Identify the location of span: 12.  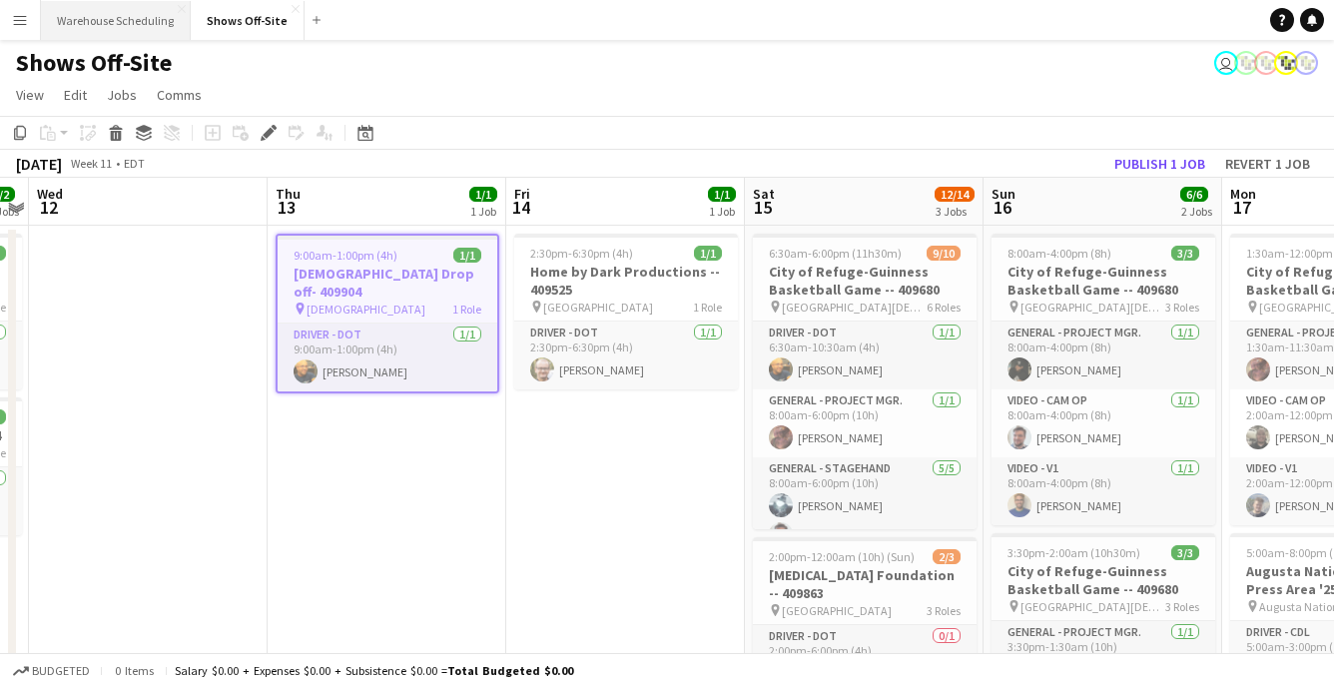
(48, 207).